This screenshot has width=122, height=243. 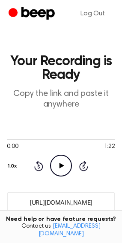 I want to click on a: Log Out, so click(x=92, y=14).